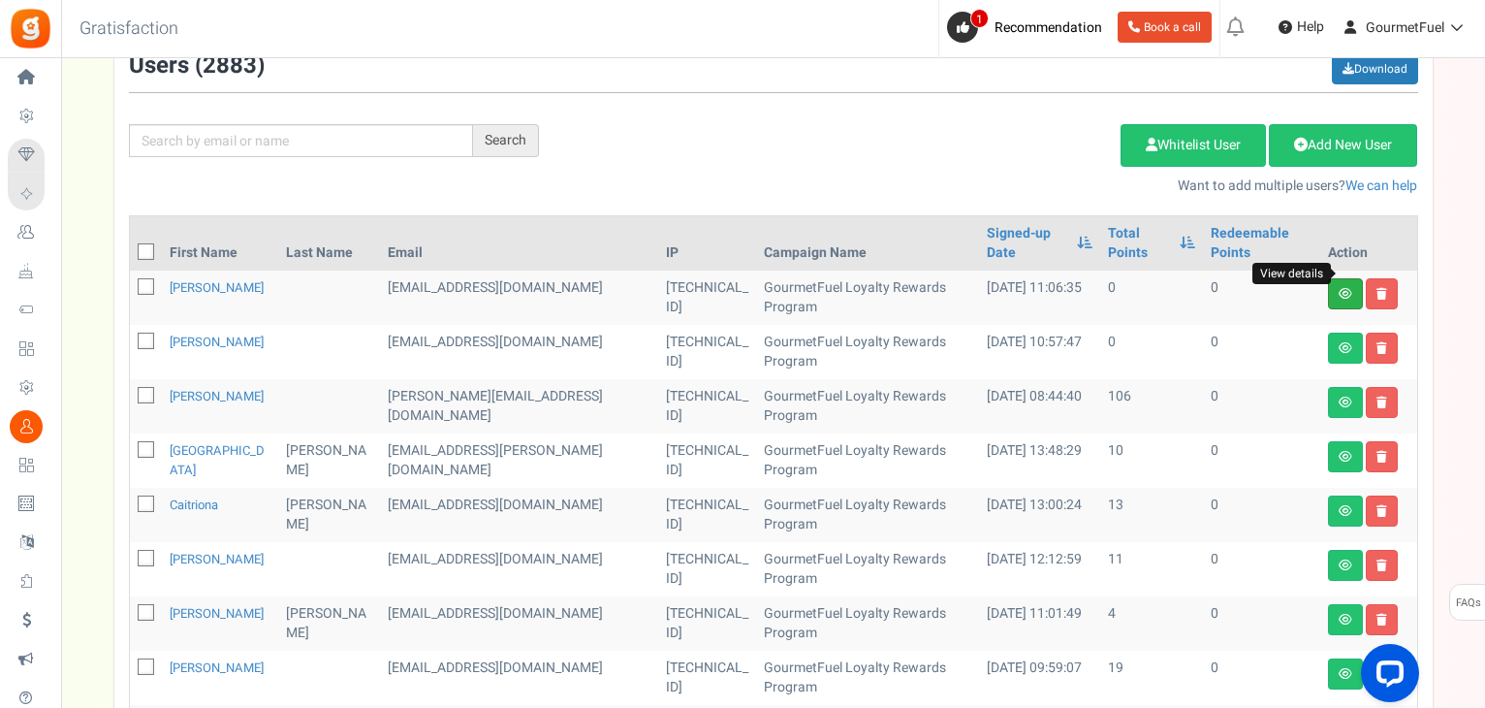  What do you see at coordinates (1405, 27) in the screenshot?
I see `span: GourmetFuel` at bounding box center [1405, 27].